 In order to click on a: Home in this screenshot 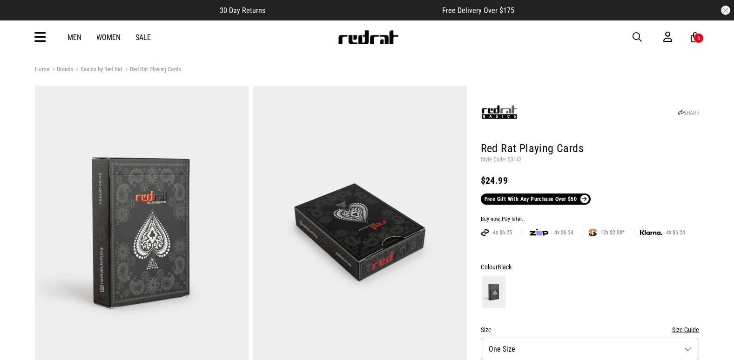, I will do `click(42, 69)`.